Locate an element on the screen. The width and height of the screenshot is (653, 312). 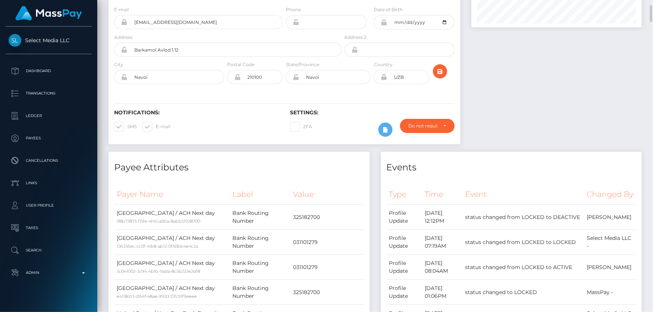
label: Address is located at coordinates (123, 37).